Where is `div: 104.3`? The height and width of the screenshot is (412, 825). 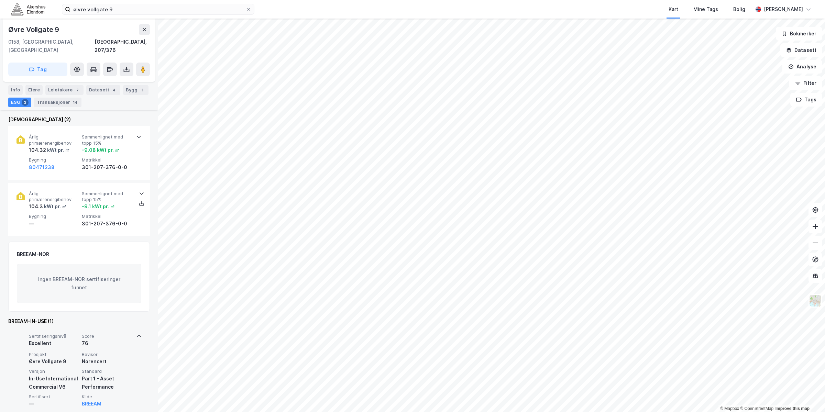 div: 104.3 is located at coordinates (48, 206).